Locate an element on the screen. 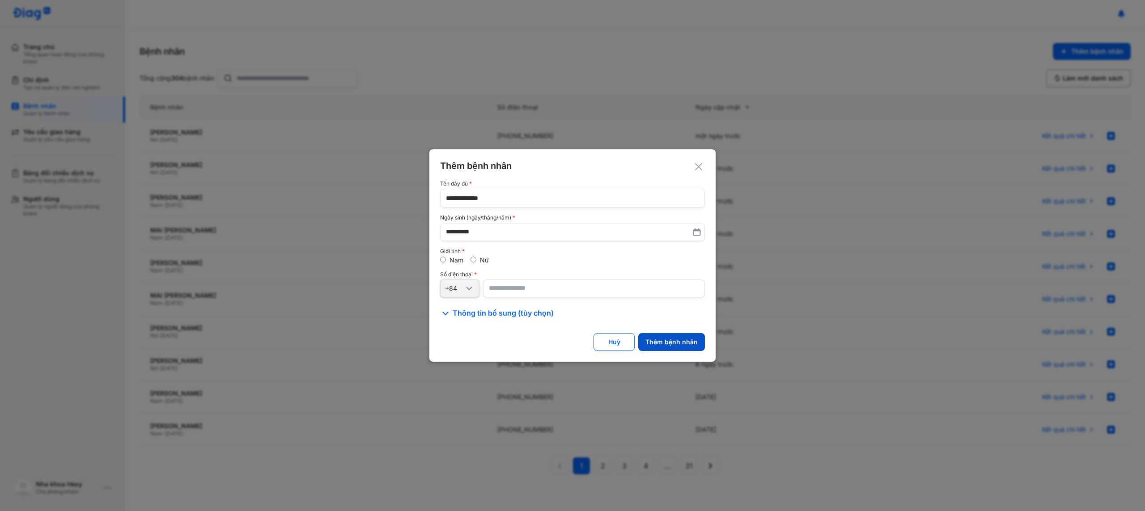 This screenshot has width=1145, height=511. span: Thông tin bổ sung (tùy chọn) is located at coordinates (503, 314).